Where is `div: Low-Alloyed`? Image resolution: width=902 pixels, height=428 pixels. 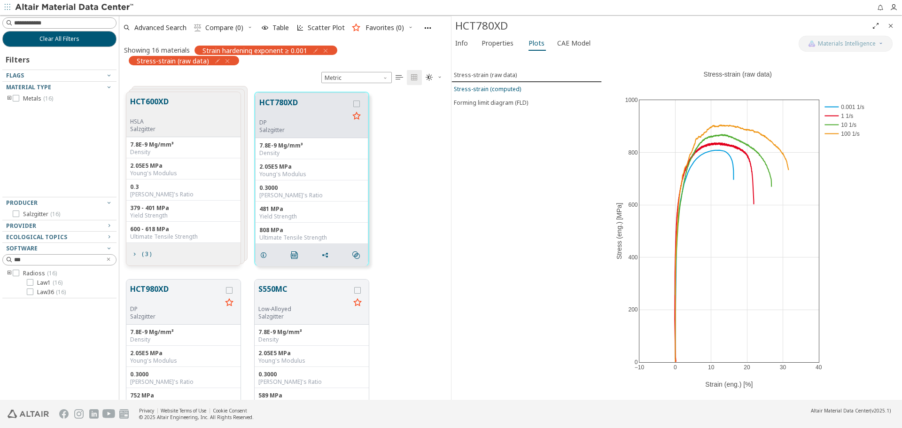 div: Low-Alloyed is located at coordinates (304, 309).